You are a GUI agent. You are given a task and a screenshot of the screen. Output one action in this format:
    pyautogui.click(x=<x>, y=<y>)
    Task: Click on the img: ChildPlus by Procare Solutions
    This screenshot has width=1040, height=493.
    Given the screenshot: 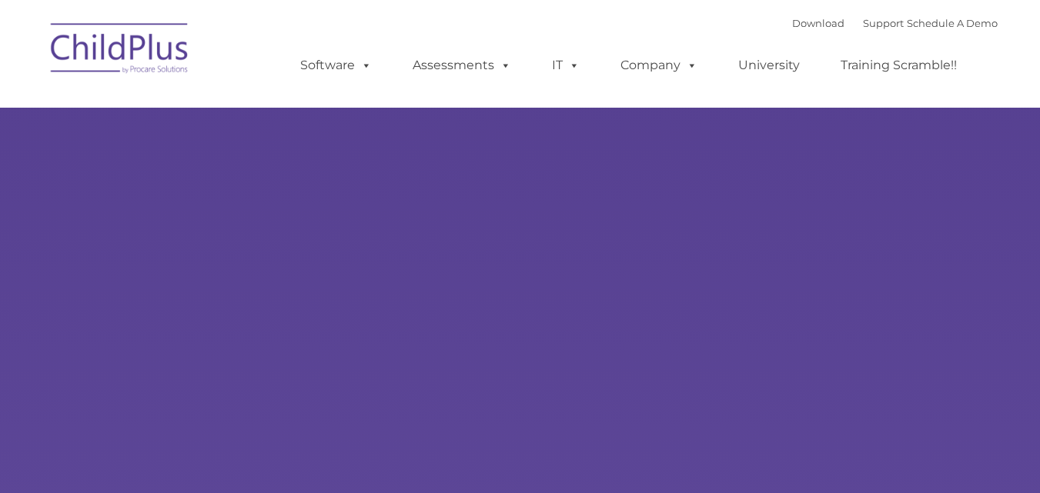 What is the action you would take?
    pyautogui.click(x=120, y=51)
    